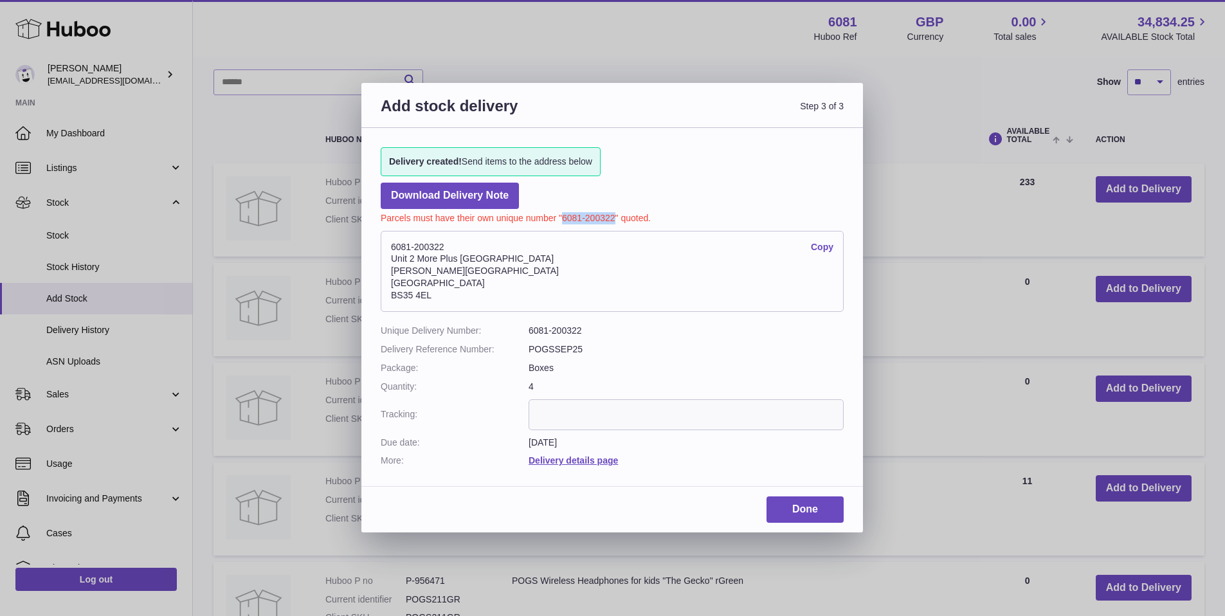 The image size is (1225, 616). What do you see at coordinates (496, 113) in the screenshot?
I see `h3: Add stock delivery` at bounding box center [496, 113].